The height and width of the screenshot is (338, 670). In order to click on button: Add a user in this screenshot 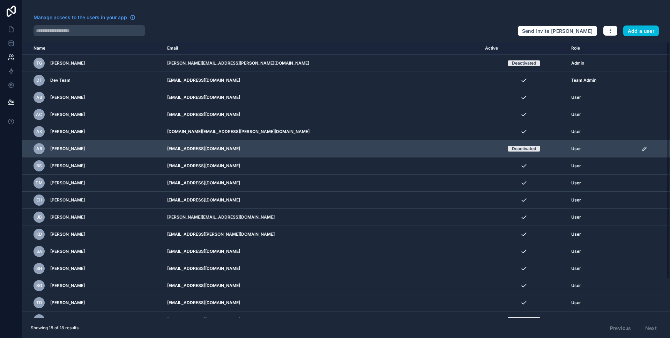, I will do `click(641, 31)`.